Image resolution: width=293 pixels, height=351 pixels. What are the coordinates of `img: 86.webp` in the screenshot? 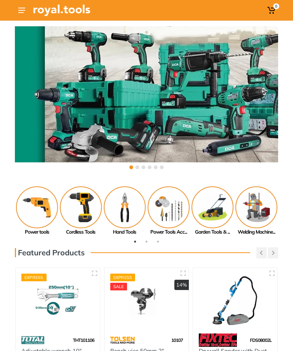 It's located at (33, 340).